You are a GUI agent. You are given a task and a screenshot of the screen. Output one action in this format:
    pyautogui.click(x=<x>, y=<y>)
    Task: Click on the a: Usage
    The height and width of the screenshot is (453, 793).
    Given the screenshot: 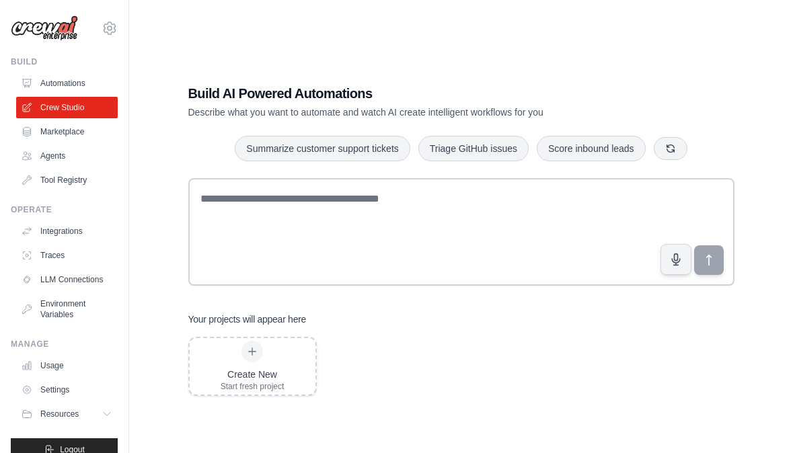 What is the action you would take?
    pyautogui.click(x=67, y=366)
    